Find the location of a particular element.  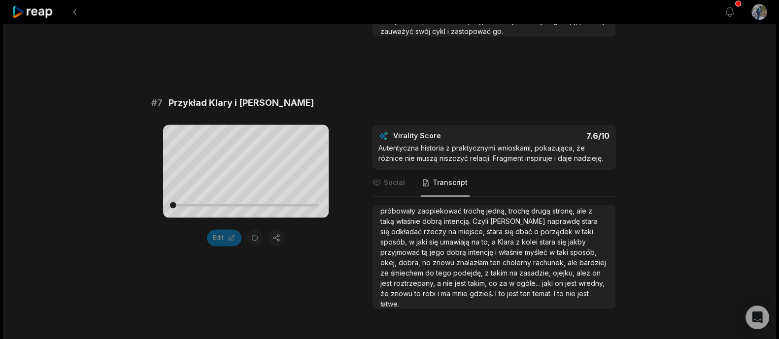

div: Autentyczna historia z praktycznymi wnioskami, pokazująca, że różnice nie muszą niszczyć relacji.... is located at coordinates (494, 153).